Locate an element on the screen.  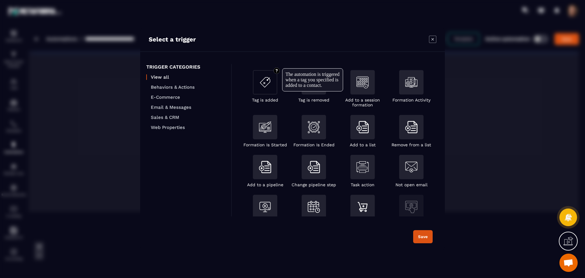
img: webpage.svg is located at coordinates (412, 207).